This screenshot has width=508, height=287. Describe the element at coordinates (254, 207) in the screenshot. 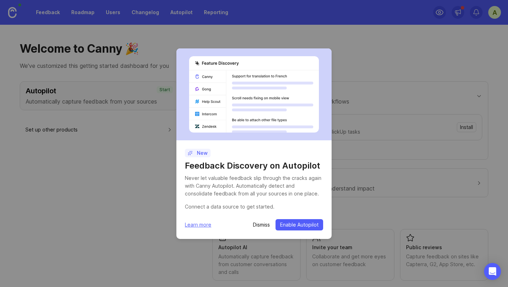

I see `div: Connect a data source to get started.` at that location.